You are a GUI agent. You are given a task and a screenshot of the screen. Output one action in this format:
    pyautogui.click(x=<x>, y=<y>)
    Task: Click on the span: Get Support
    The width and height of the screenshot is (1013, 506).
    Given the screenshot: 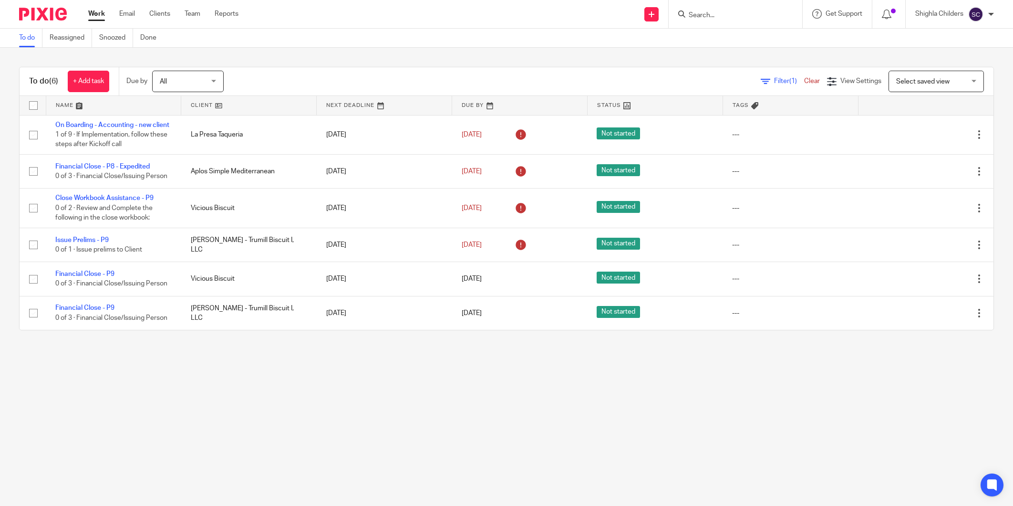 What is the action you would take?
    pyautogui.click(x=844, y=14)
    